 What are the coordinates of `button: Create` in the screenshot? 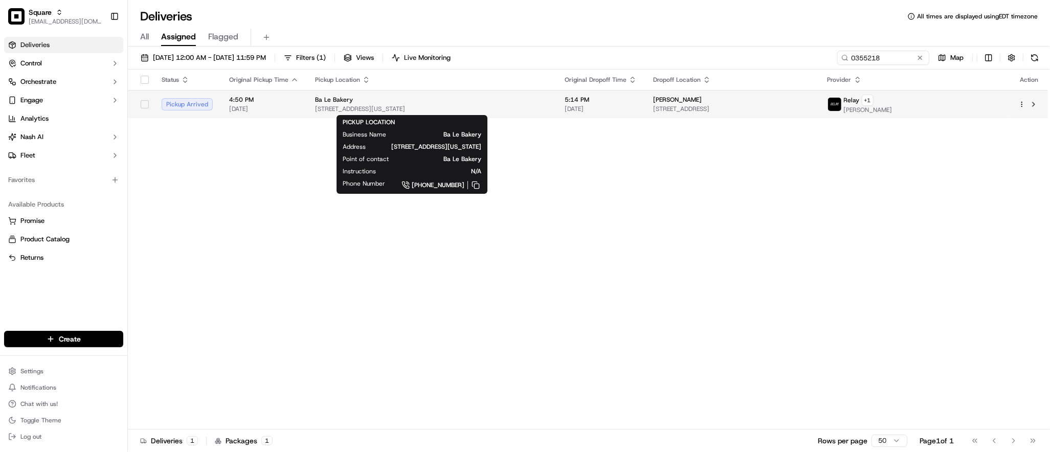 It's located at (63, 339).